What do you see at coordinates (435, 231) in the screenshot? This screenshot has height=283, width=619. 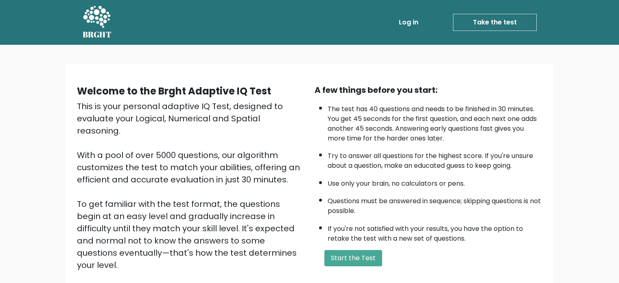 I see `li: If you're not satisfied with your results, you have the option to retake the test with a new set ...` at bounding box center [435, 231].